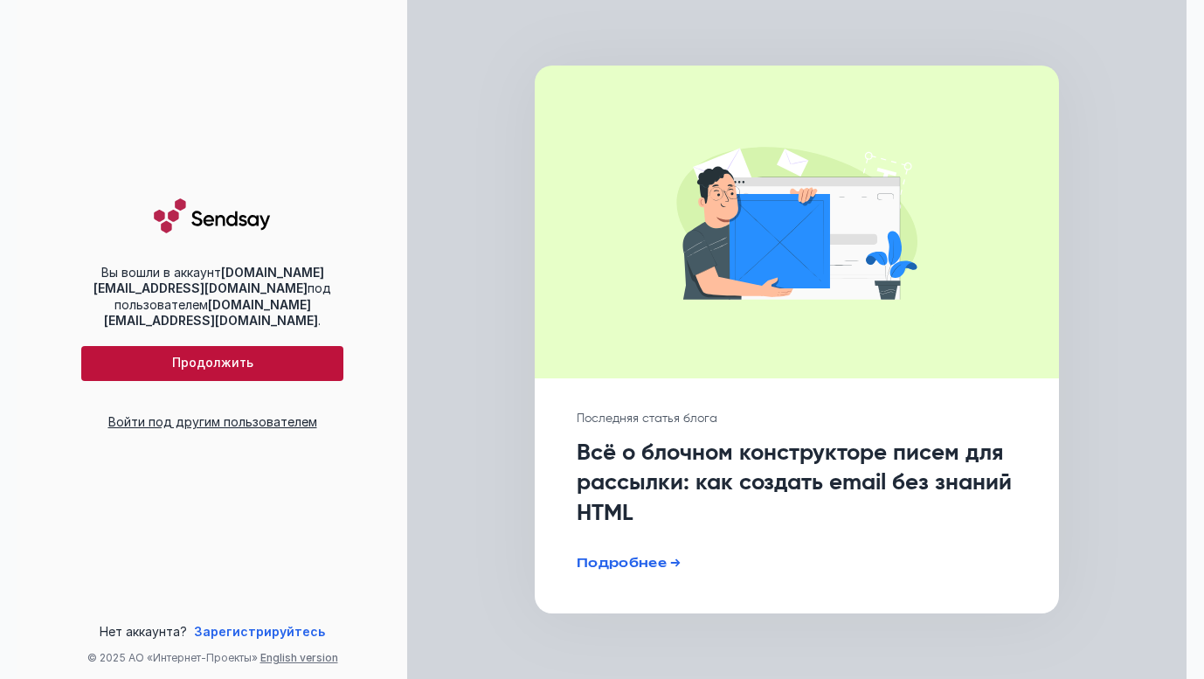 The height and width of the screenshot is (679, 1204). I want to click on a: Зарегистрируйтесь, so click(260, 632).